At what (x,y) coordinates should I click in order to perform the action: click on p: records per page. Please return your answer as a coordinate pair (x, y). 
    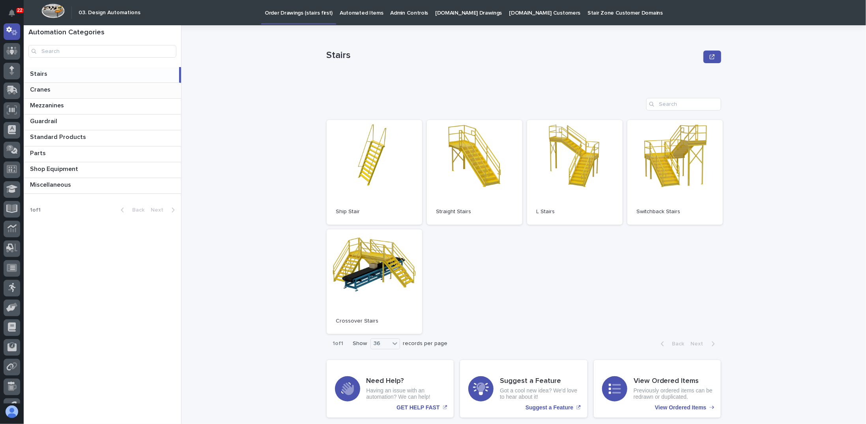
    Looking at the image, I should click on (425, 343).